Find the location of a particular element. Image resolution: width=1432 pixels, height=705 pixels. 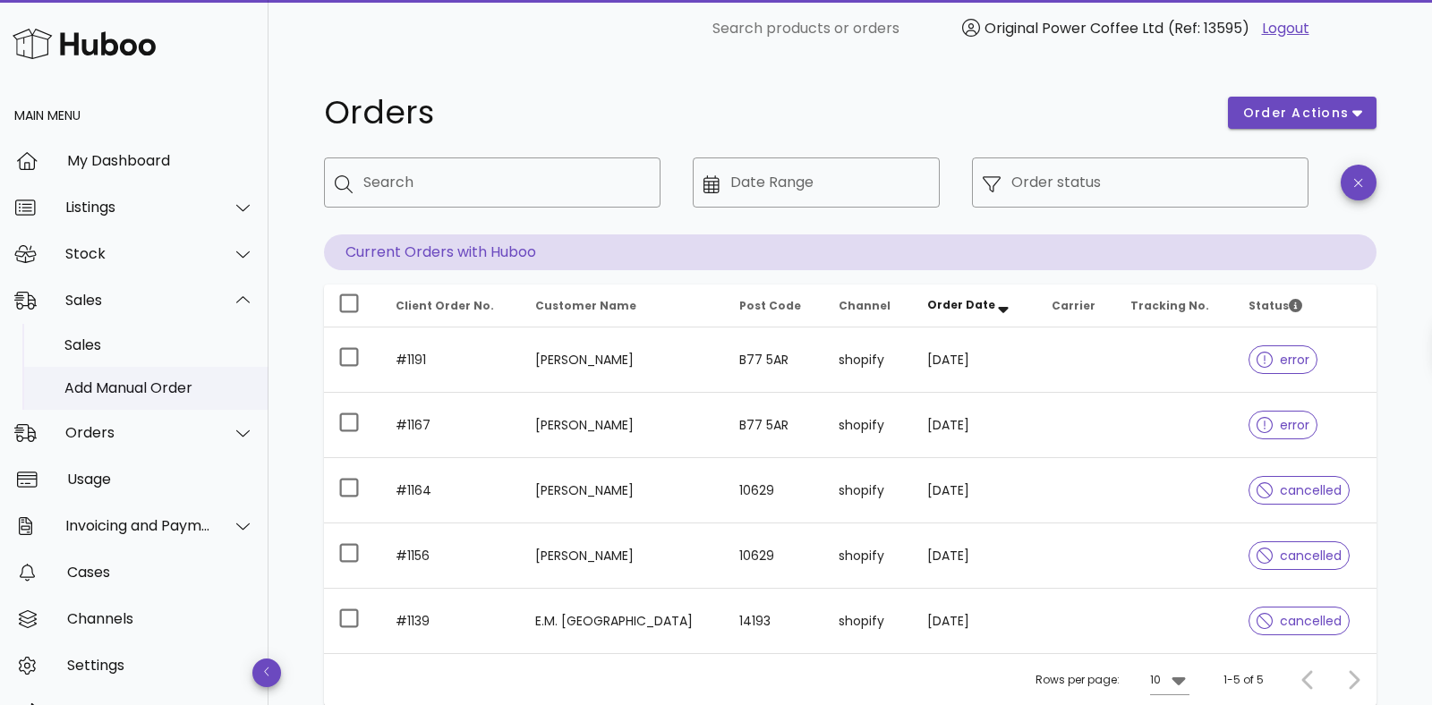

span: Order Date is located at coordinates (961, 304).